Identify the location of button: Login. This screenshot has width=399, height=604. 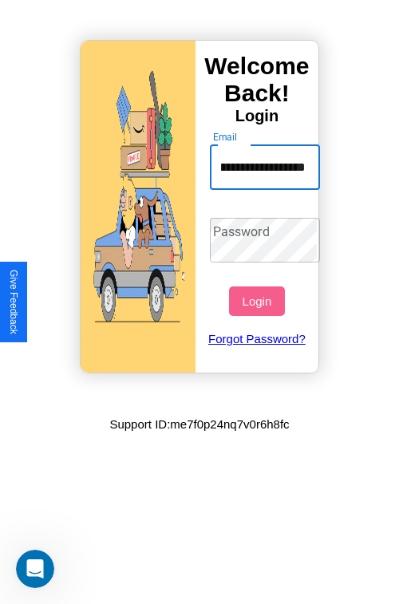
(256, 301).